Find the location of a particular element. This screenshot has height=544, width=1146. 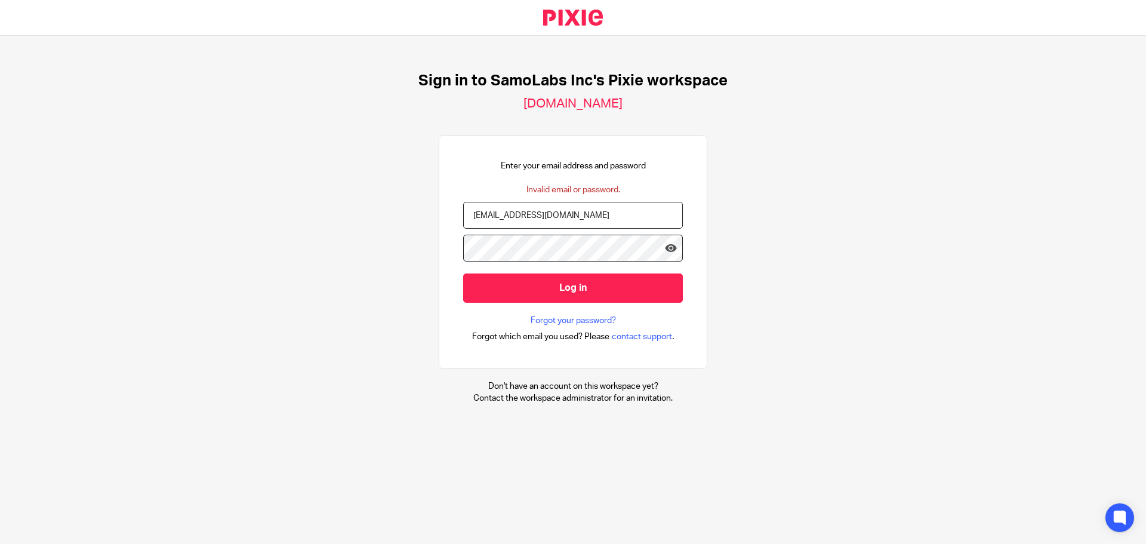

div: Invalid email or password. is located at coordinates (573, 190).